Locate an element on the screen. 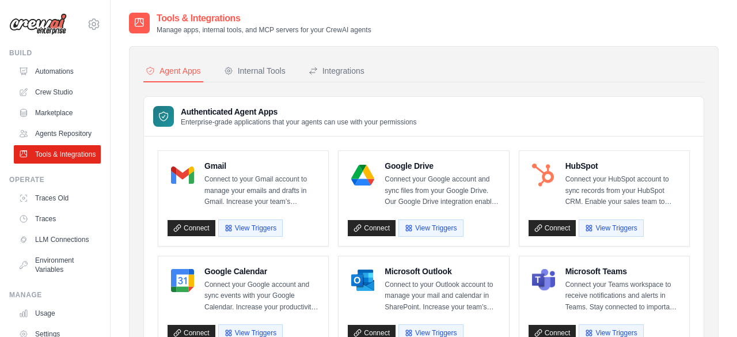  a: Usage is located at coordinates (57, 313).